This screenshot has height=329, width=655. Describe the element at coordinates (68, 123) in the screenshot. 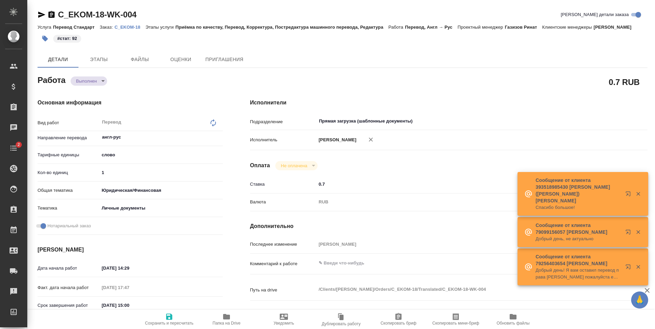

I see `p: Вид работ` at that location.